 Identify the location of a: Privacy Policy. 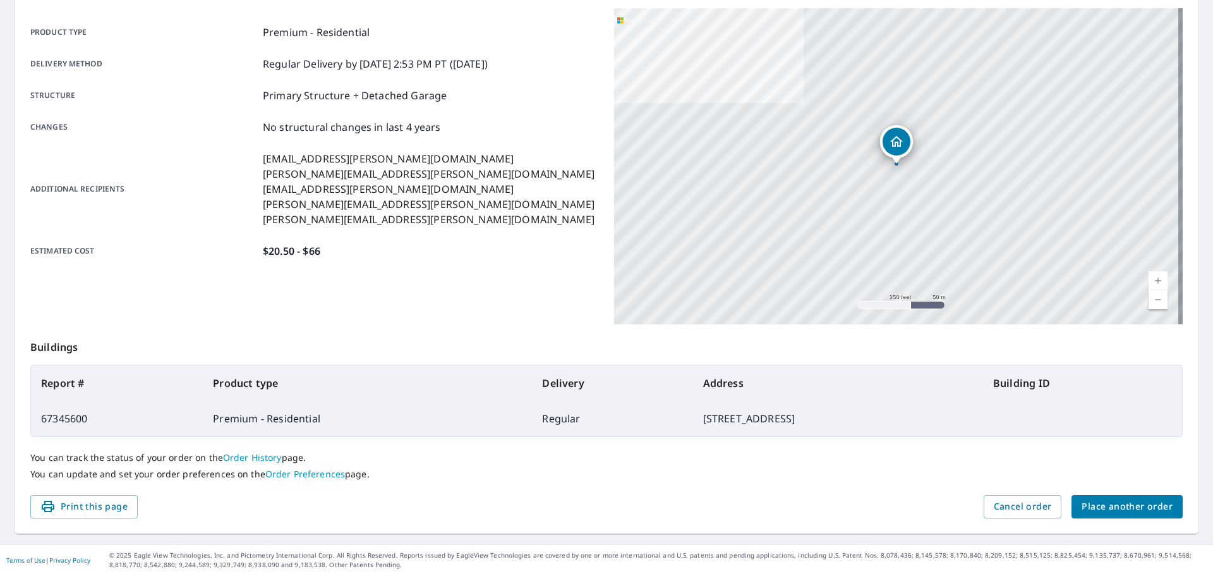
(70, 560).